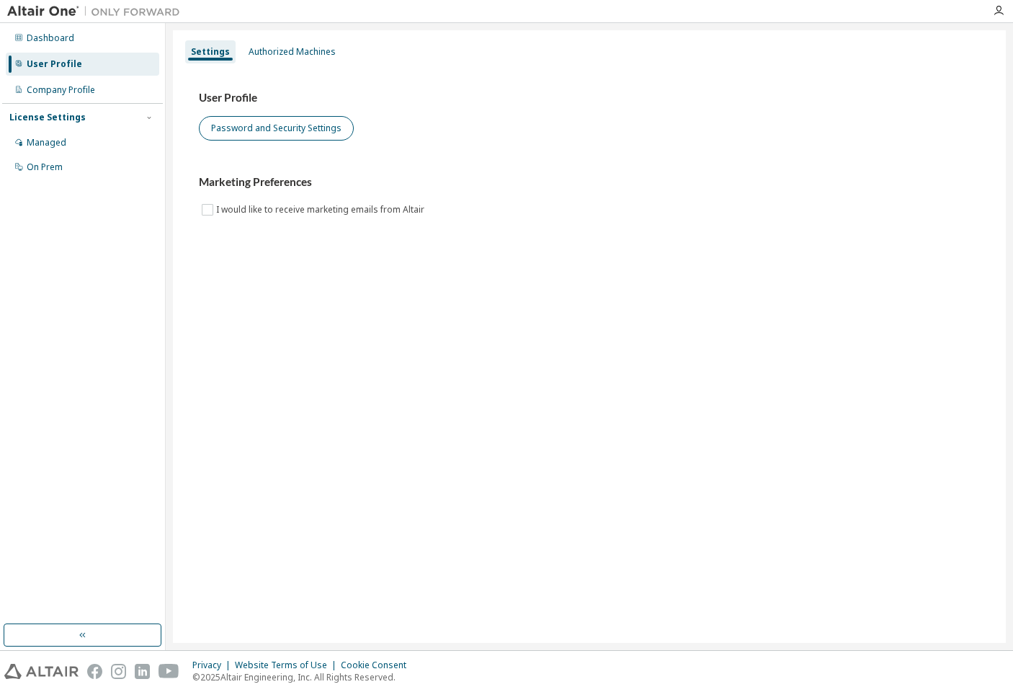  What do you see at coordinates (276, 128) in the screenshot?
I see `button: Password and Security Settings` at bounding box center [276, 128].